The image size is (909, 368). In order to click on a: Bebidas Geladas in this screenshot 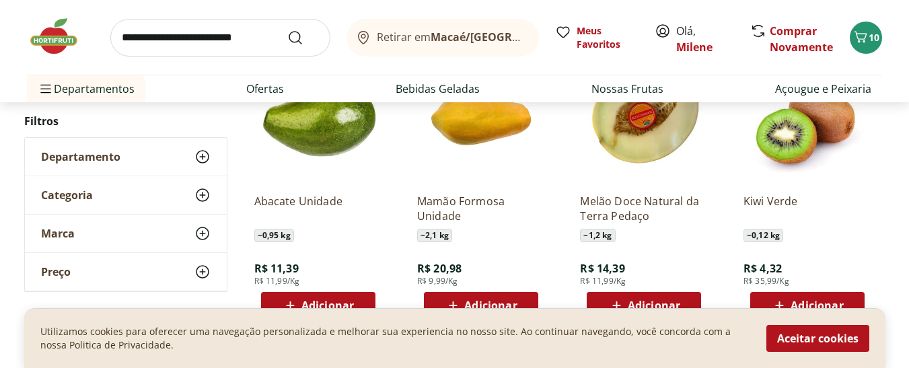, I will do `click(437, 89)`.